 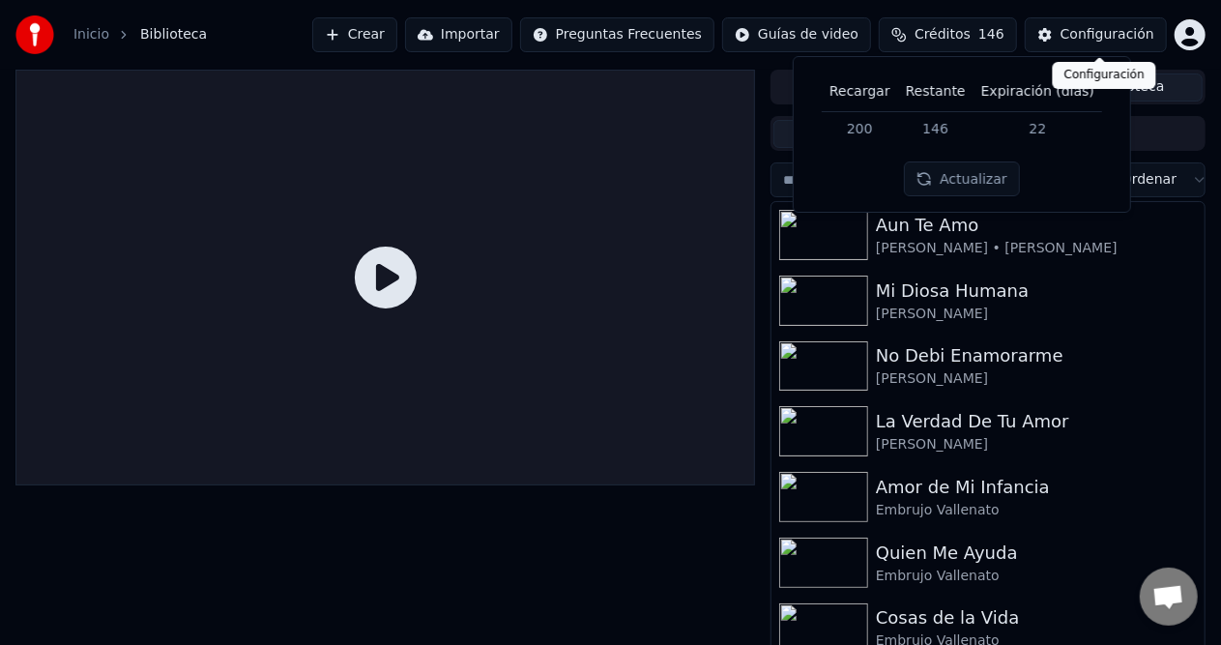 What do you see at coordinates (1149, 180) in the screenshot?
I see `span: Ordenar` at bounding box center [1149, 180].